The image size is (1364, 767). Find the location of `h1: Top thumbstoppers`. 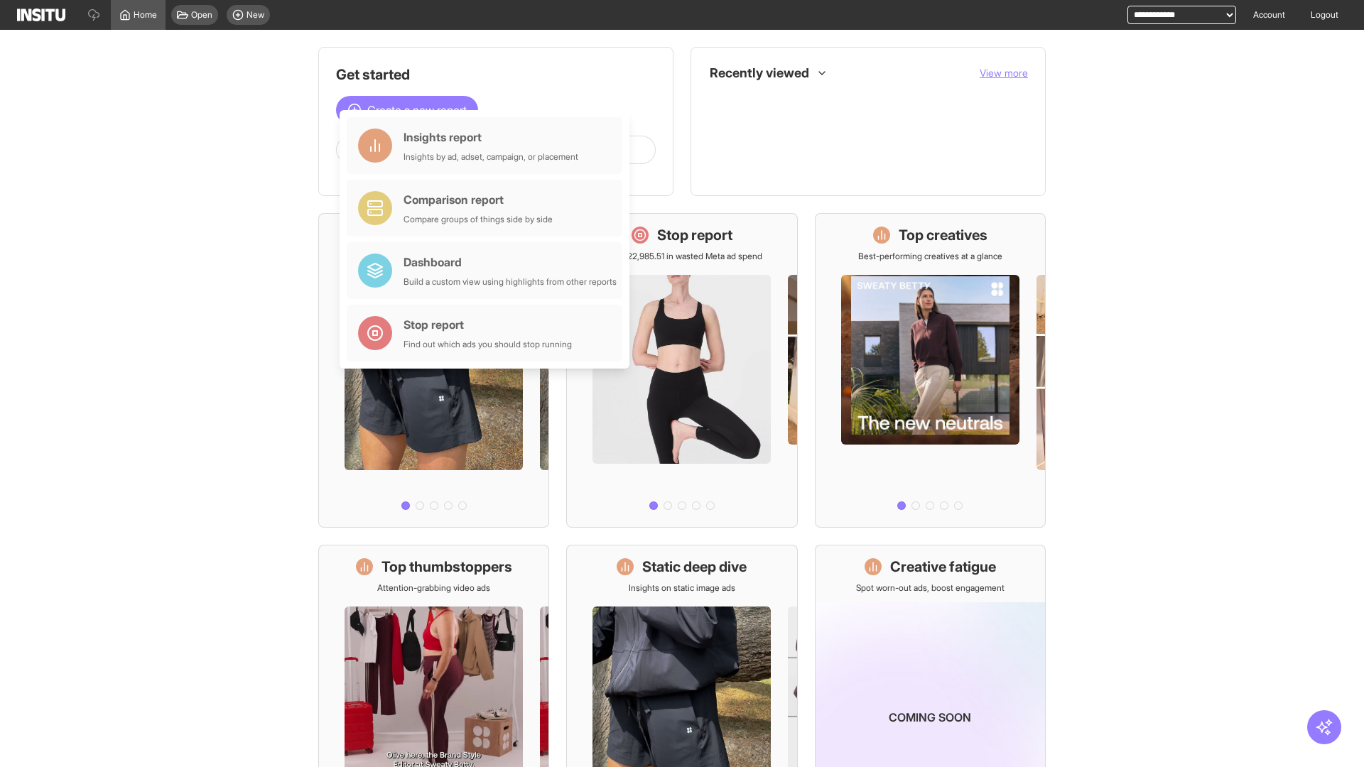

h1: Top thumbstoppers is located at coordinates (447, 567).